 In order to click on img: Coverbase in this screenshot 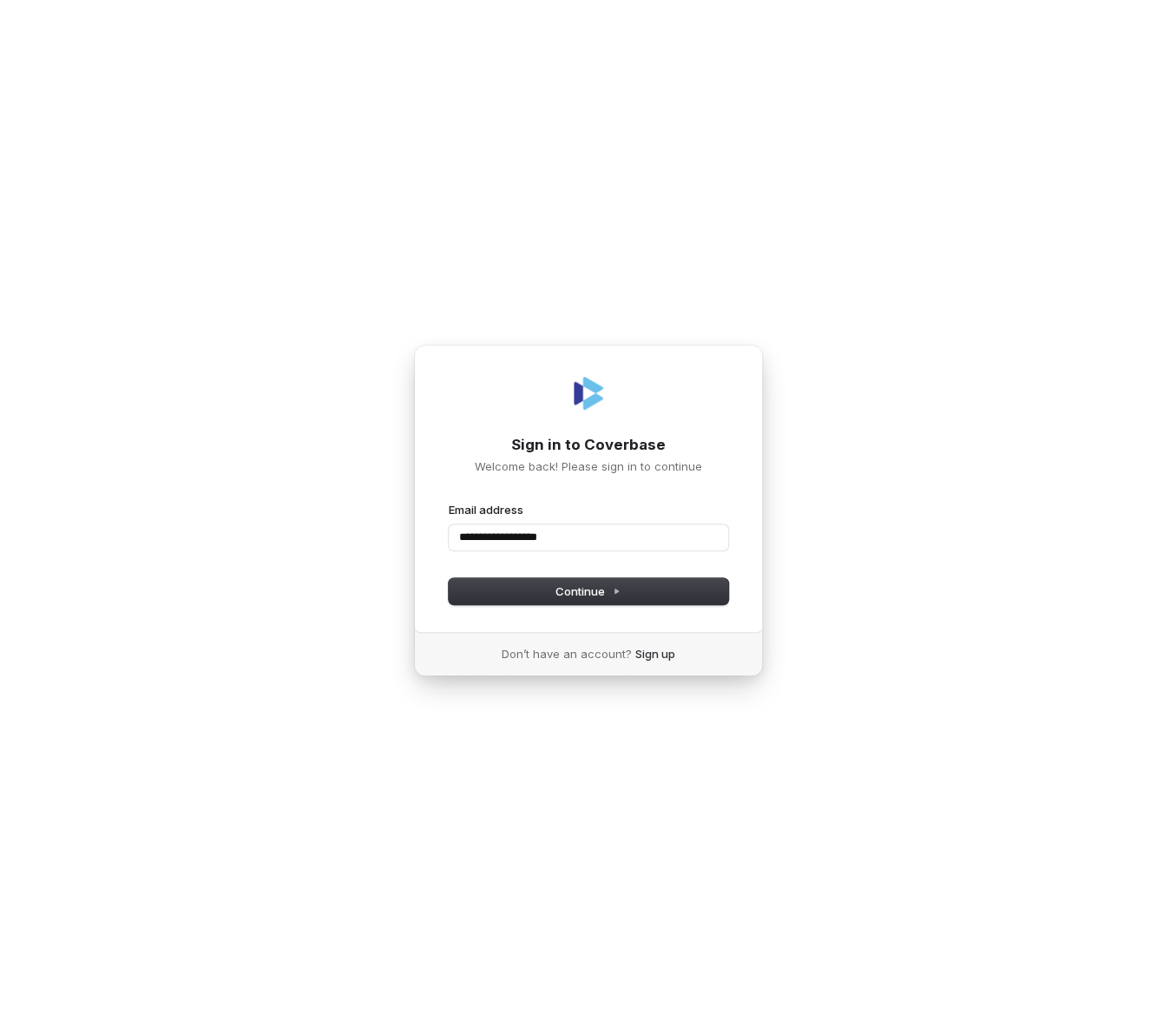, I will do `click(589, 394)`.